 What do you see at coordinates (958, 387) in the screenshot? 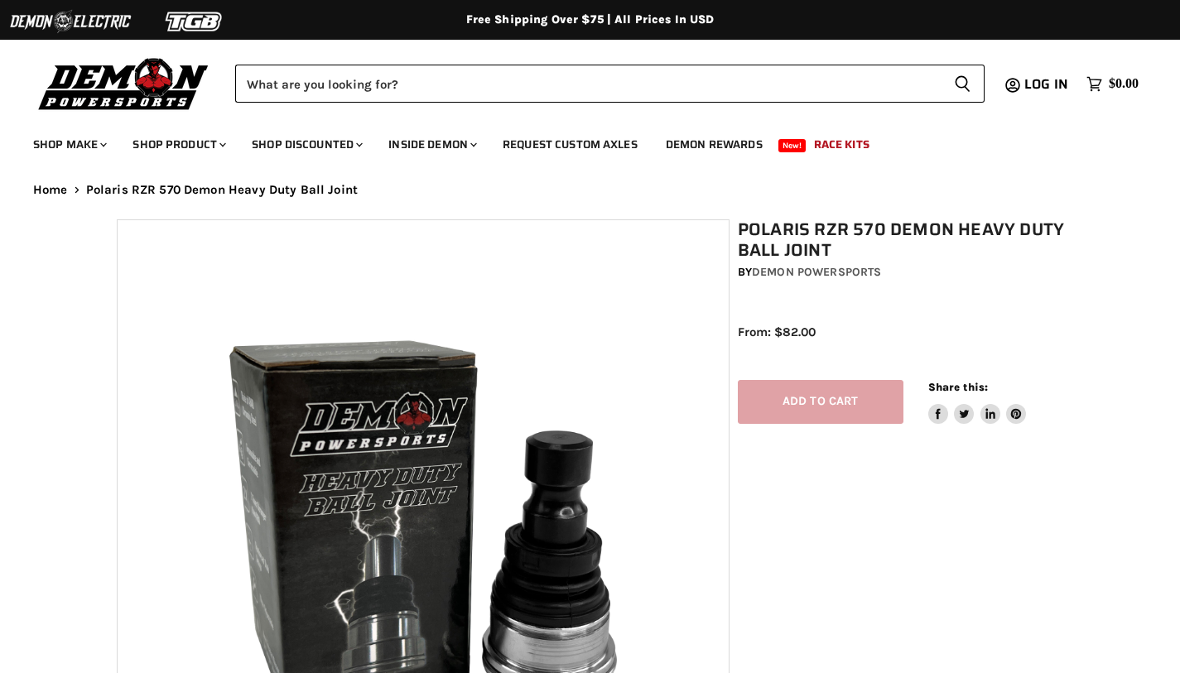
I see `span: Share this:` at bounding box center [958, 387].